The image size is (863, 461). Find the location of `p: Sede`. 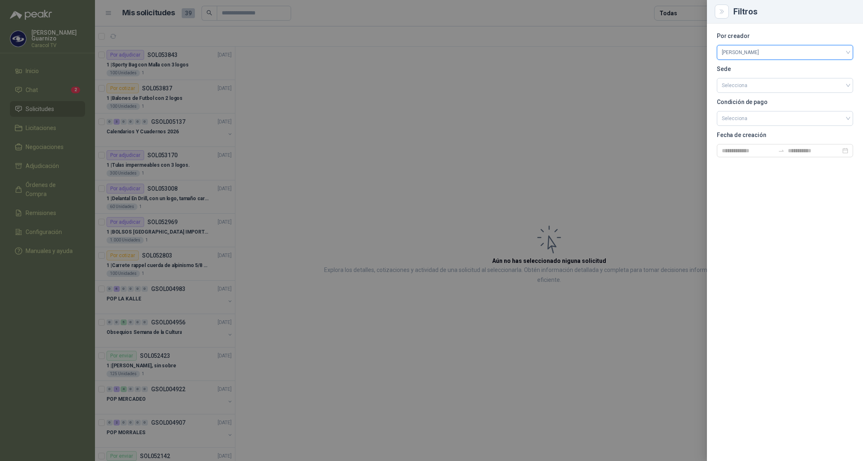

p: Sede is located at coordinates (785, 69).